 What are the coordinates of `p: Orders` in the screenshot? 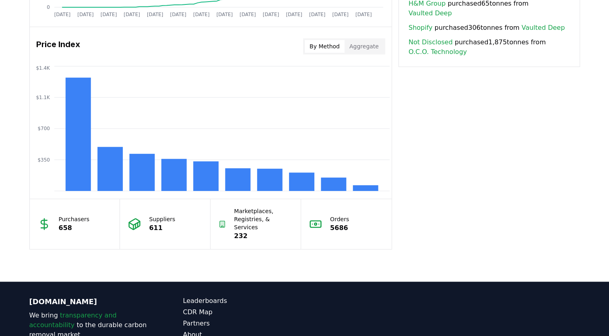 It's located at (339, 219).